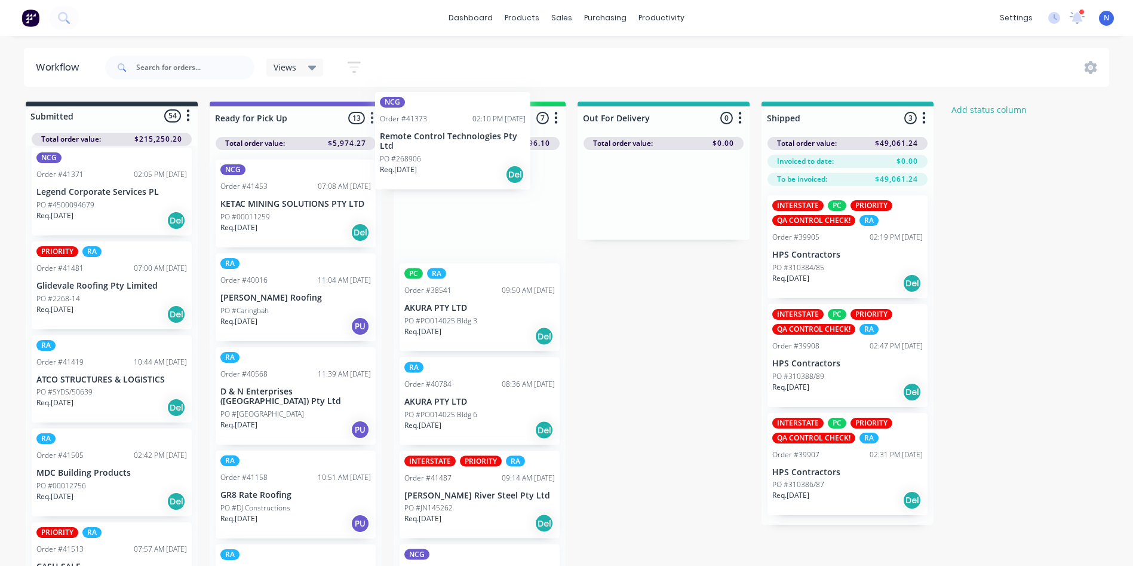 The height and width of the screenshot is (566, 1133). Describe the element at coordinates (158, 139) in the screenshot. I see `span: $215,250.20` at that location.